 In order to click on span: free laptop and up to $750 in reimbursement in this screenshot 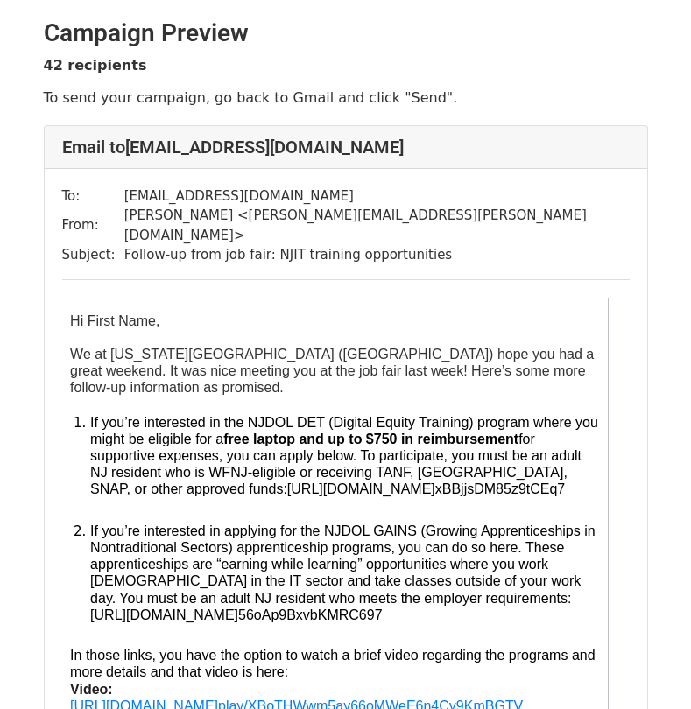, I will do `click(370, 439)`.